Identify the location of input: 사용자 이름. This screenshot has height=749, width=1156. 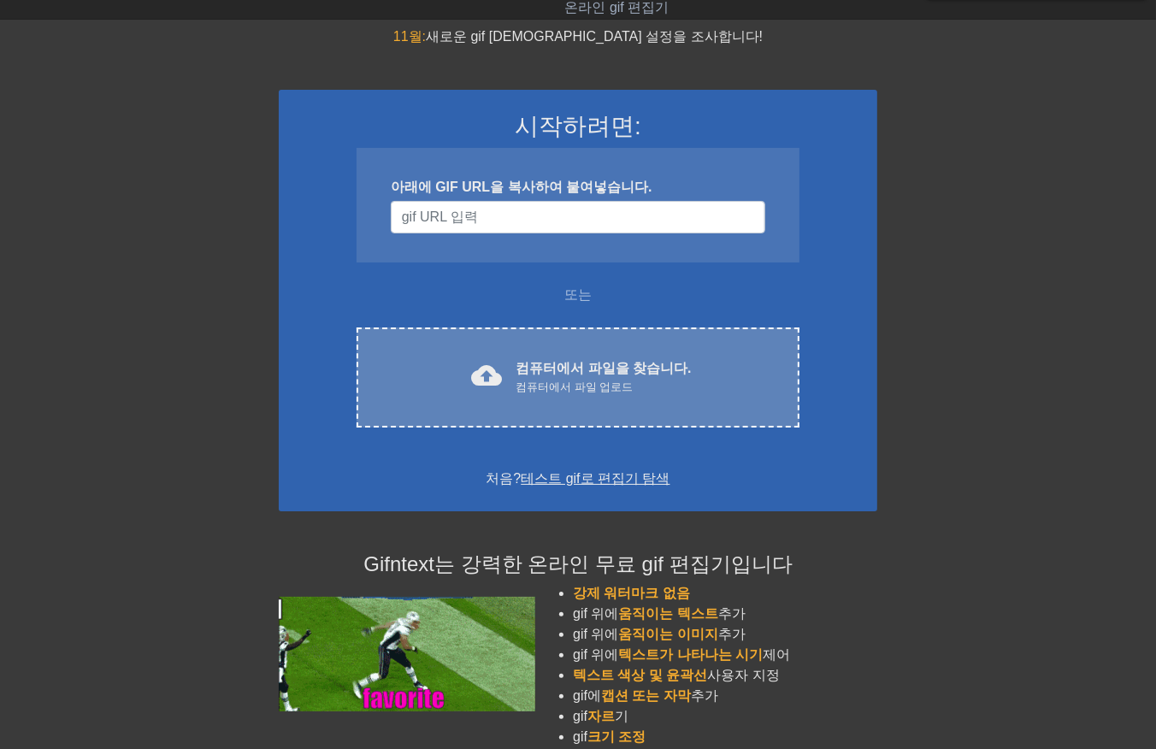
(578, 217).